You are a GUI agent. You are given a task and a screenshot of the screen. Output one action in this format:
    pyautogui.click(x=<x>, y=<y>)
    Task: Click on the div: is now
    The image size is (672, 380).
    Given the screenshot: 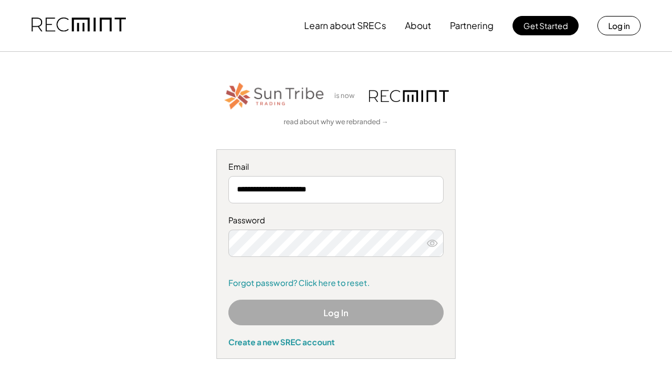 What is the action you would take?
    pyautogui.click(x=347, y=96)
    